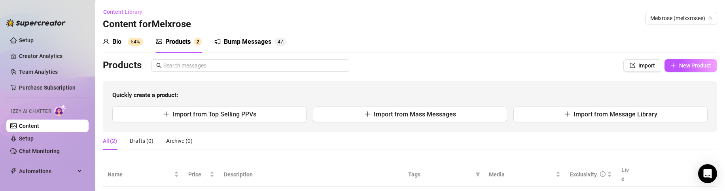 The width and height of the screenshot is (725, 191). I want to click on span: Automations, so click(47, 172).